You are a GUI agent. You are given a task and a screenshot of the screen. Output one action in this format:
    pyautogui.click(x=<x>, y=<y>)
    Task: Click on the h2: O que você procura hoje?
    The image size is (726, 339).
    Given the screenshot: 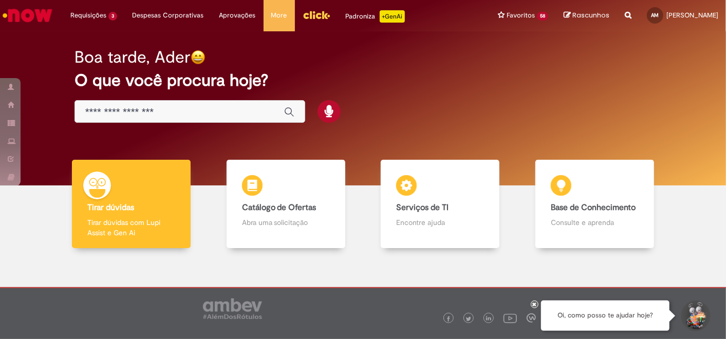 What is the action you would take?
    pyautogui.click(x=363, y=80)
    